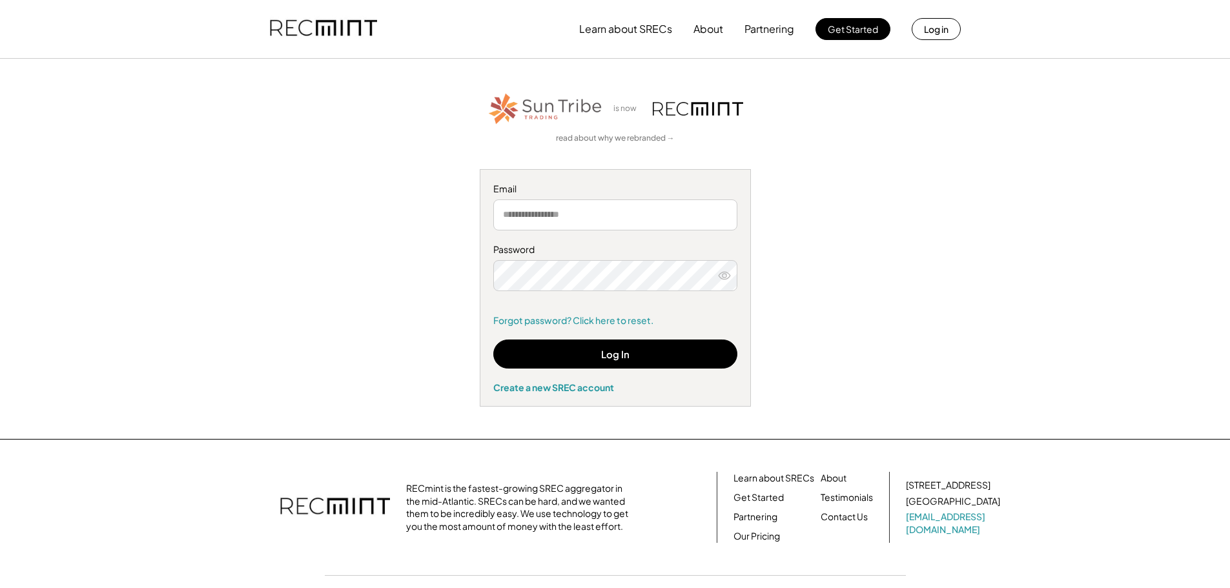 The height and width of the screenshot is (588, 1230). Describe the element at coordinates (615, 138) in the screenshot. I see `a: read about why we rebranded →` at that location.